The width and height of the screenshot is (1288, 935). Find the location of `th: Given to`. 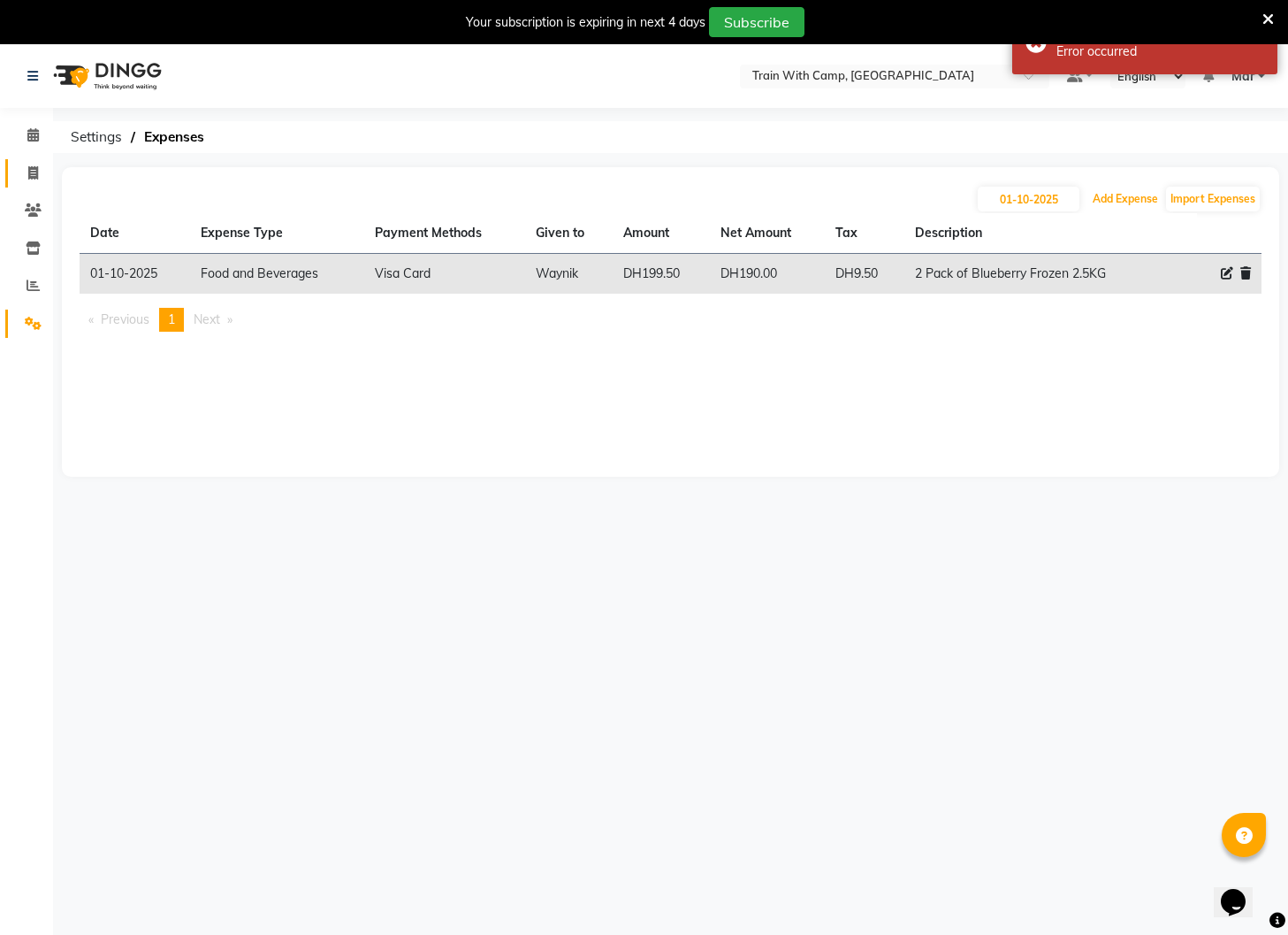

th: Given to is located at coordinates (568, 233).